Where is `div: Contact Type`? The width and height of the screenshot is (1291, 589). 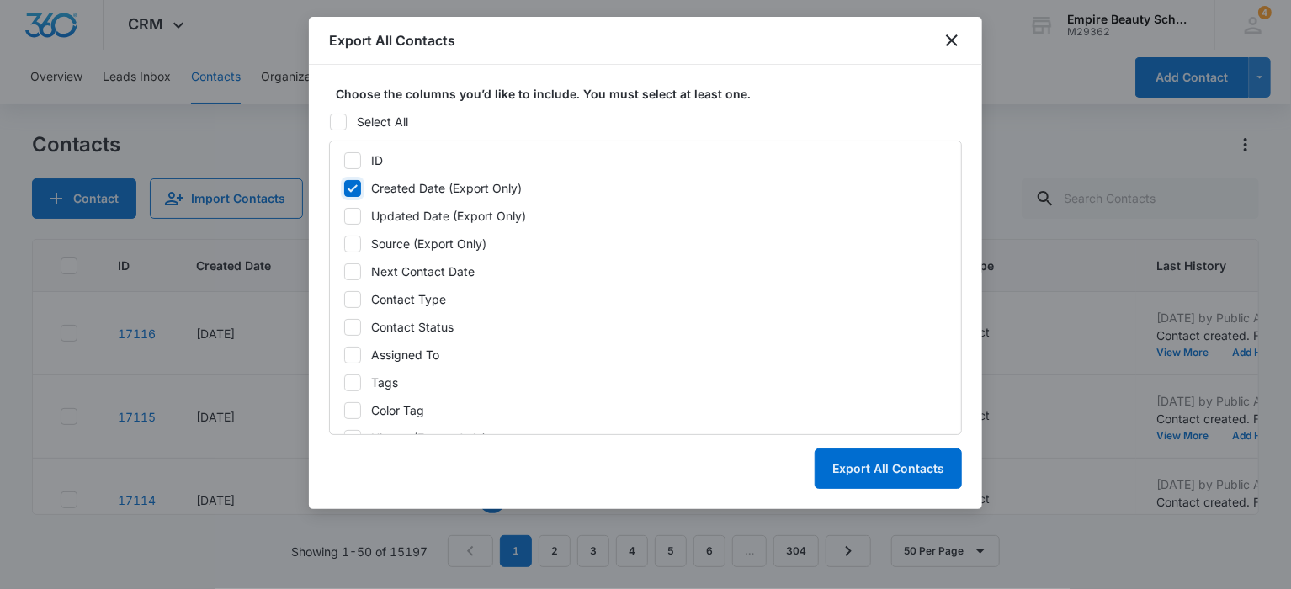 div: Contact Type is located at coordinates (408, 299).